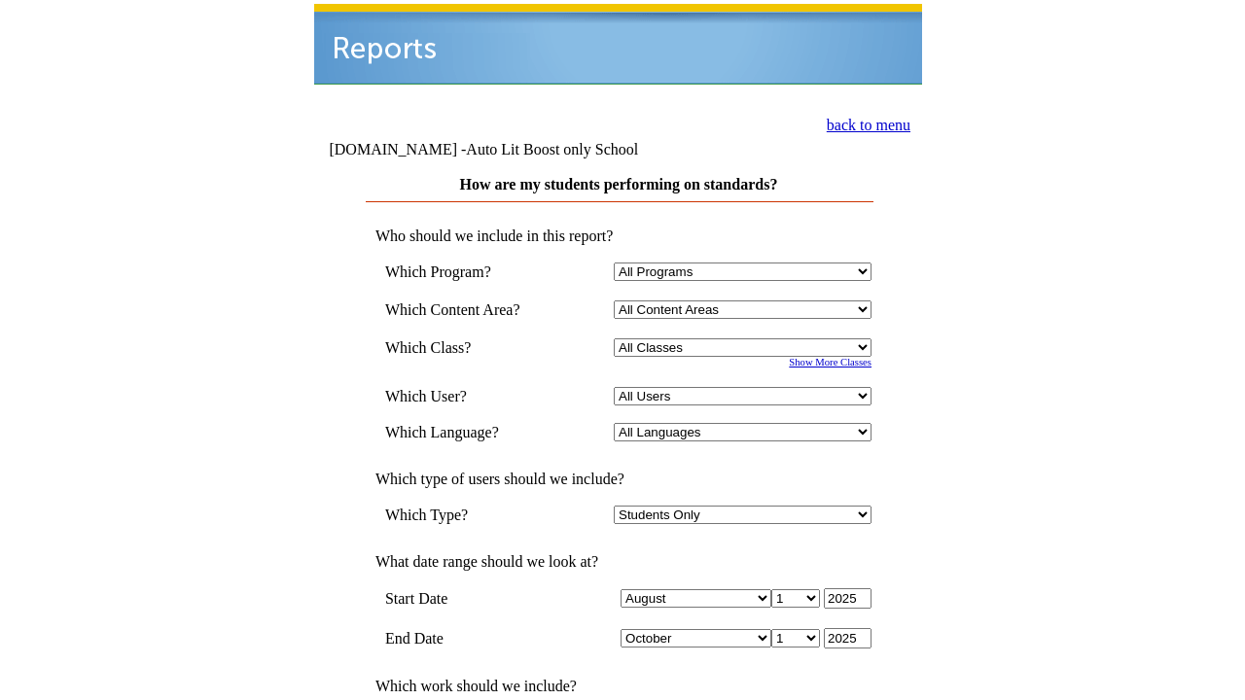  Describe the element at coordinates (467, 598) in the screenshot. I see `td: Start Date` at that location.